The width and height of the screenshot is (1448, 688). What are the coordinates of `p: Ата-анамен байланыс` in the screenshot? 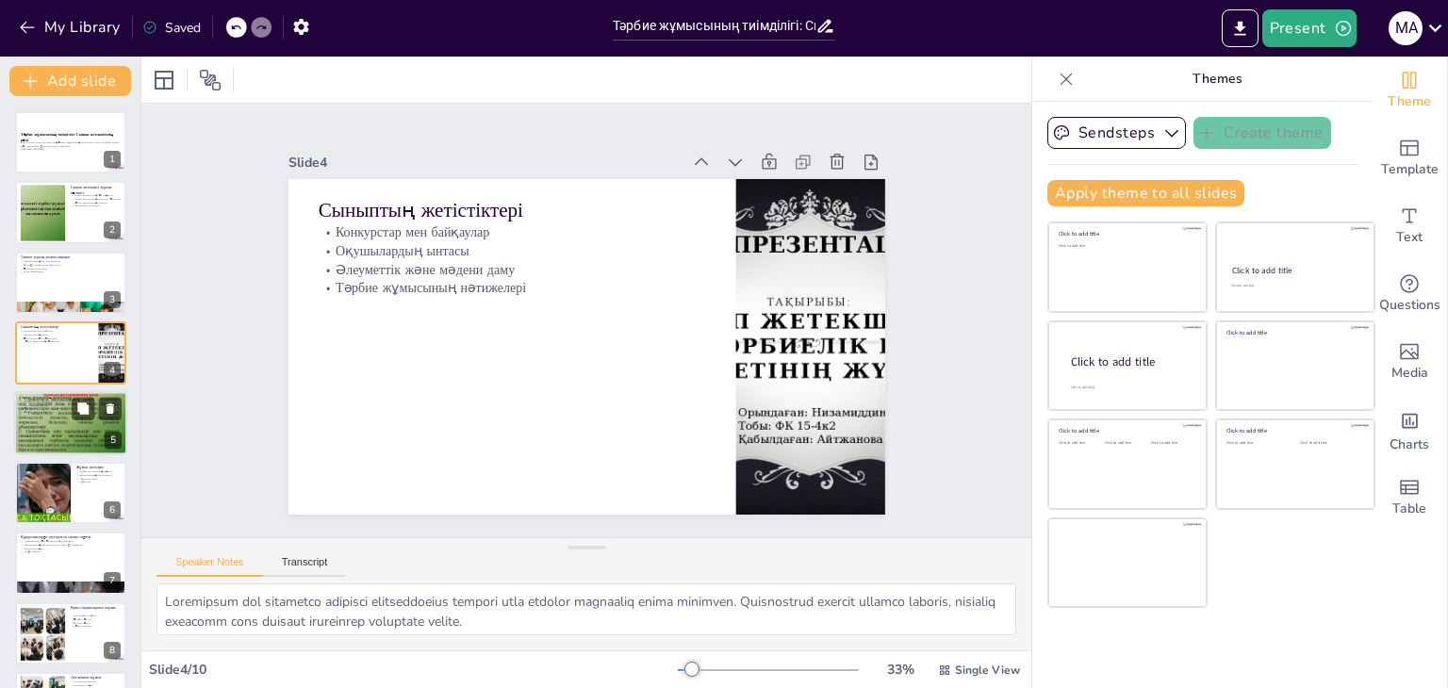 It's located at (95, 683).